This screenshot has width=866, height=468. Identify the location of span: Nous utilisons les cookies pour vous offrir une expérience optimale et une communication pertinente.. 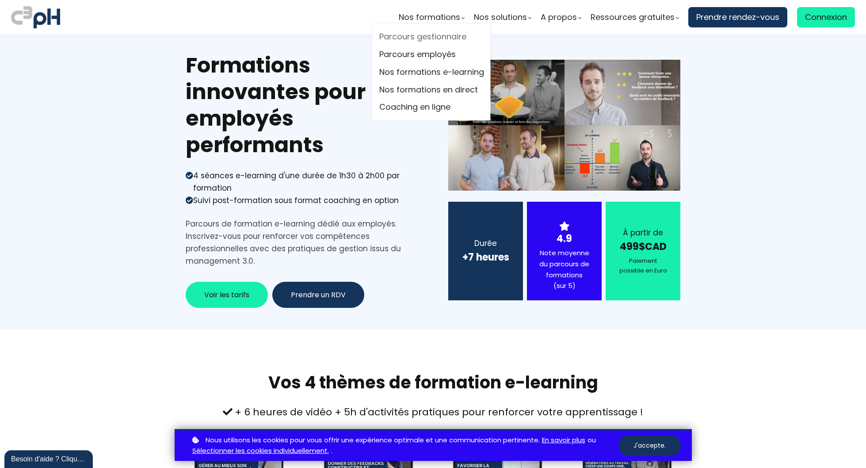
(373, 440).